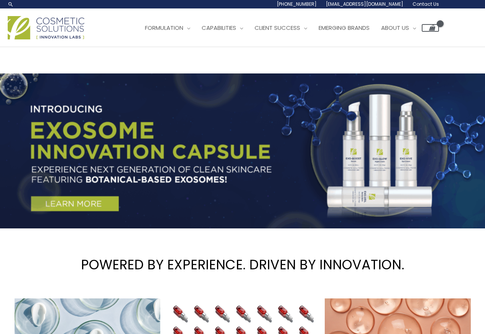 Image resolution: width=485 pixels, height=334 pixels. What do you see at coordinates (395, 28) in the screenshot?
I see `span: About Us` at bounding box center [395, 28].